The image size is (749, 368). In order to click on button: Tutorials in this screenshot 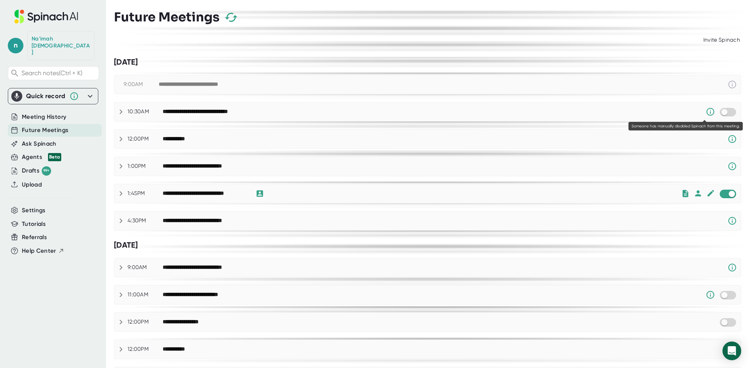, I will do `click(34, 224)`.